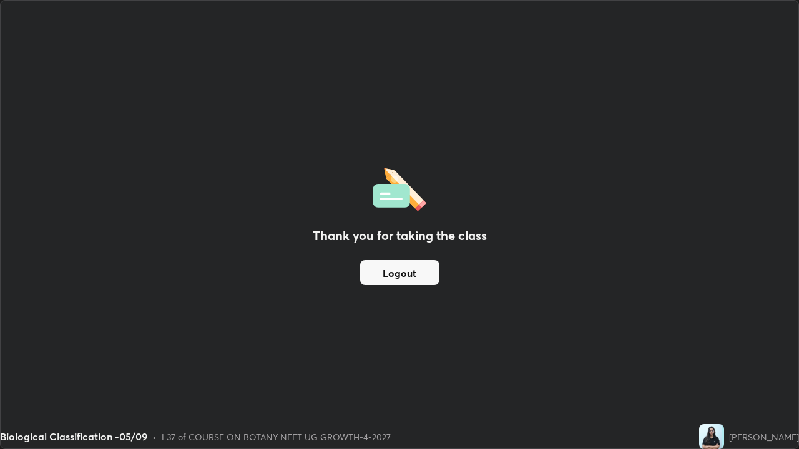 The image size is (799, 449). Describe the element at coordinates (276, 437) in the screenshot. I see `div: L37 of COURSE ON BOTANY NEET UG GROWTH-4-2027` at that location.